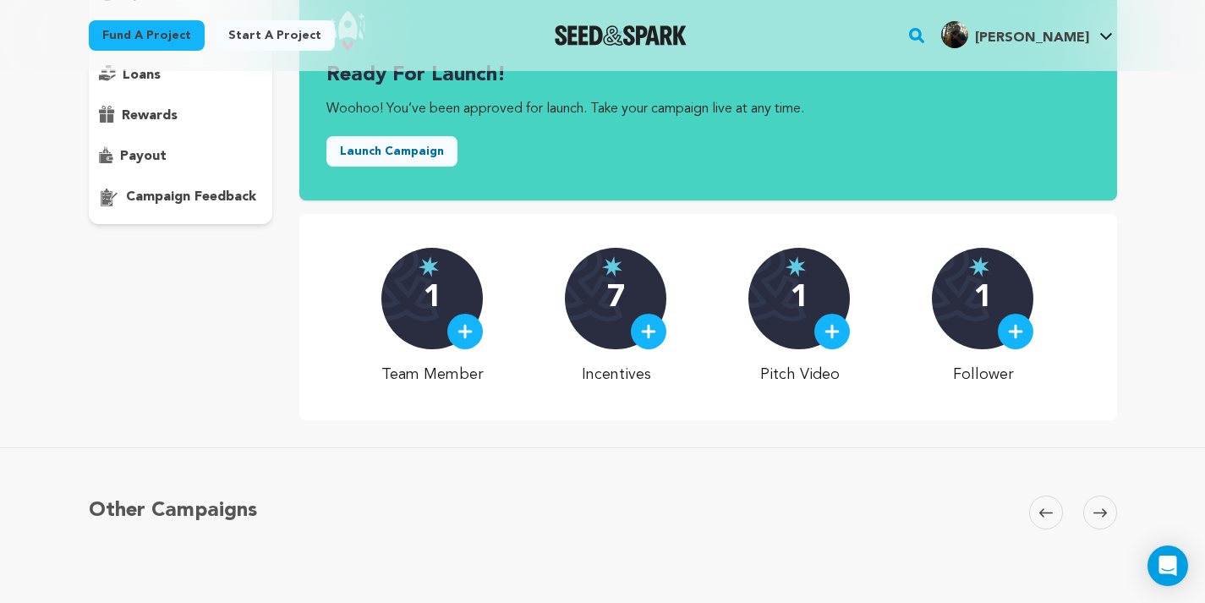  I want to click on p: Team Member, so click(432, 375).